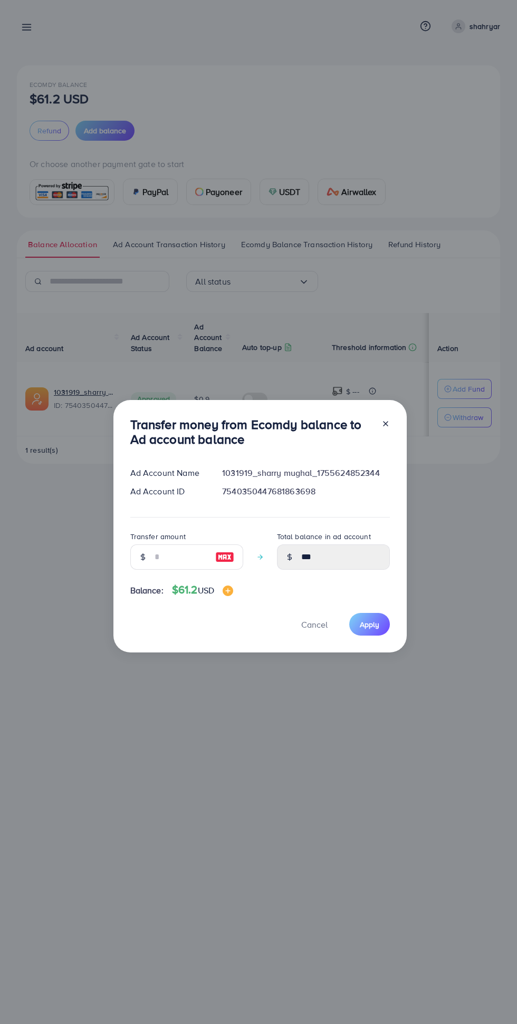 This screenshot has width=517, height=1024. What do you see at coordinates (168, 491) in the screenshot?
I see `div: Ad Account ID` at bounding box center [168, 491].